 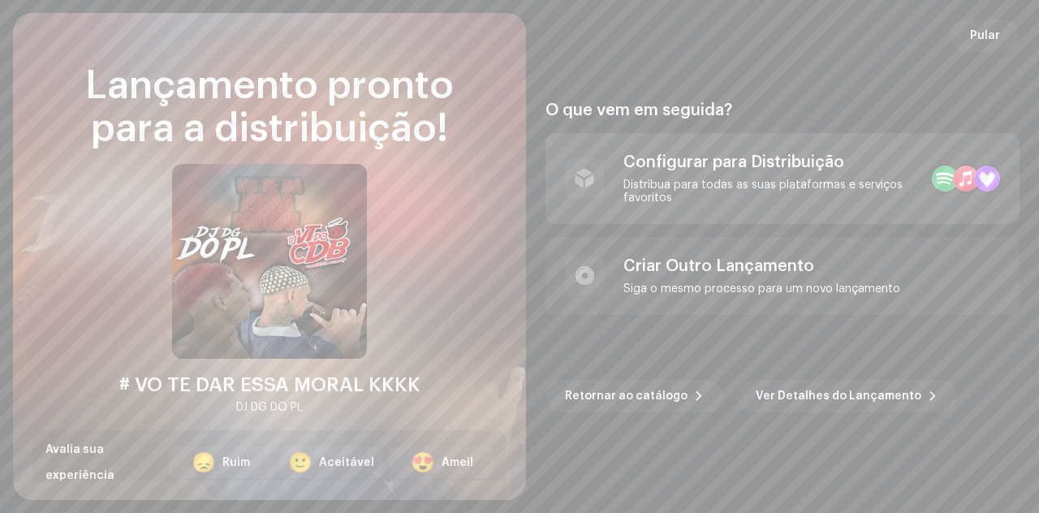 What do you see at coordinates (783, 110) in the screenshot?
I see `div: O que vem em seguida?` at bounding box center [783, 110].